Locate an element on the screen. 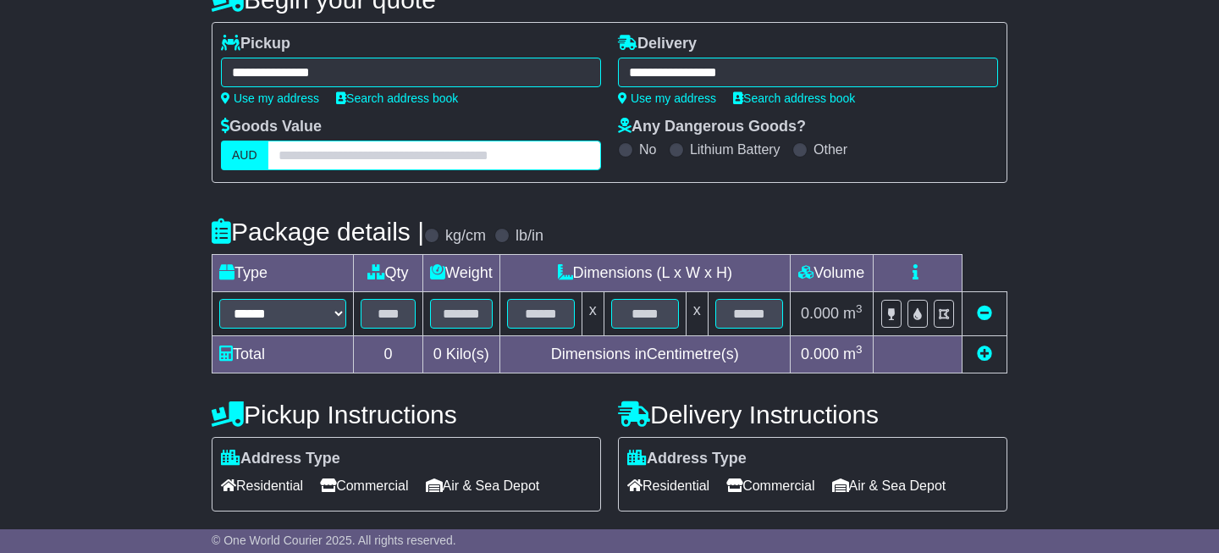 This screenshot has height=553, width=1219. td: Dimensions in Centimetre(s) is located at coordinates (644, 355).